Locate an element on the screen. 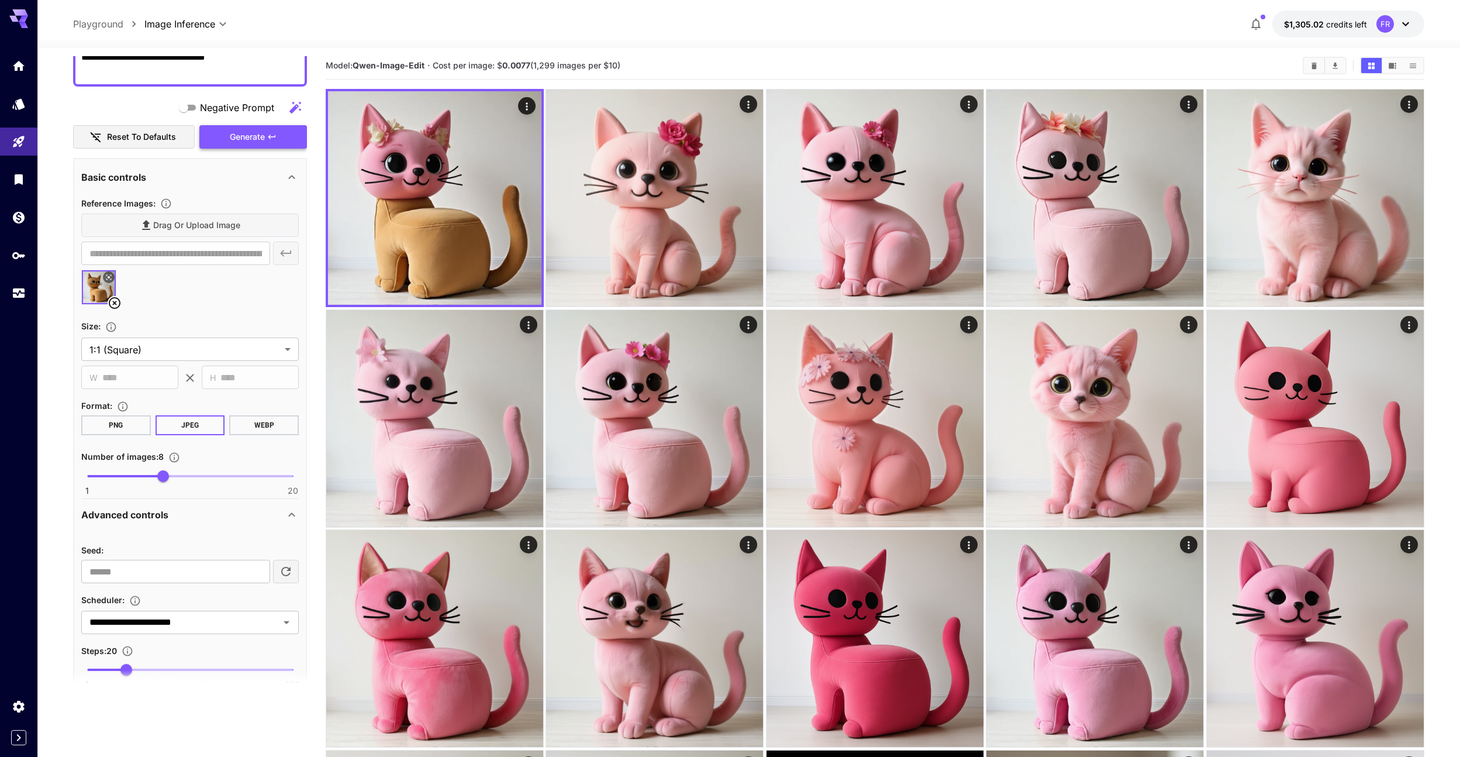  button: Set the number of denoising steps used to refine the image. More steps typically lead to higher q... is located at coordinates (127, 651).